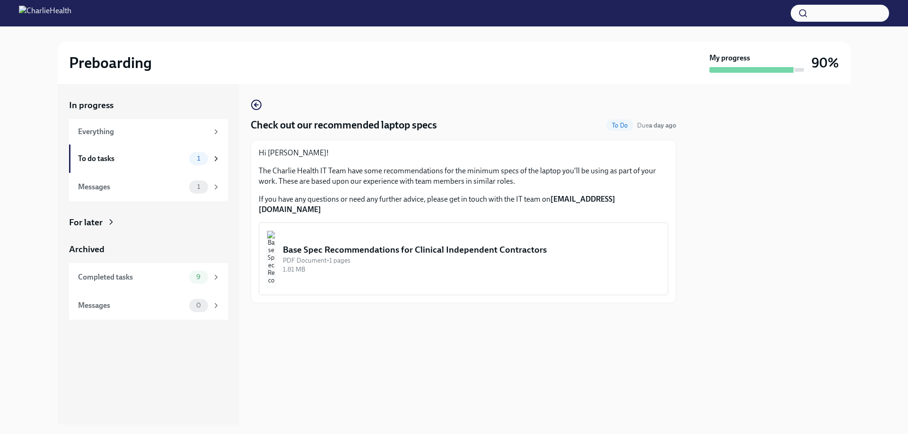 The height and width of the screenshot is (434, 908). I want to click on div: Base Spec Recommendations for Clinical Independent Contractors, so click(471, 250).